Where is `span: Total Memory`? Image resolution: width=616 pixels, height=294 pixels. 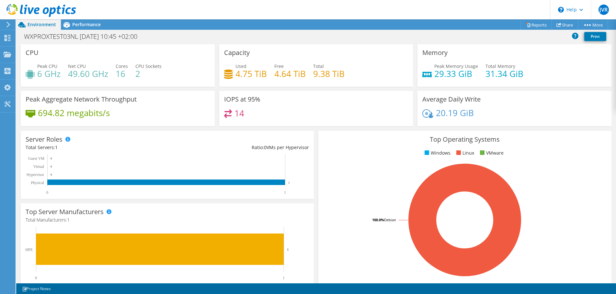
span: Total Memory is located at coordinates (500, 66).